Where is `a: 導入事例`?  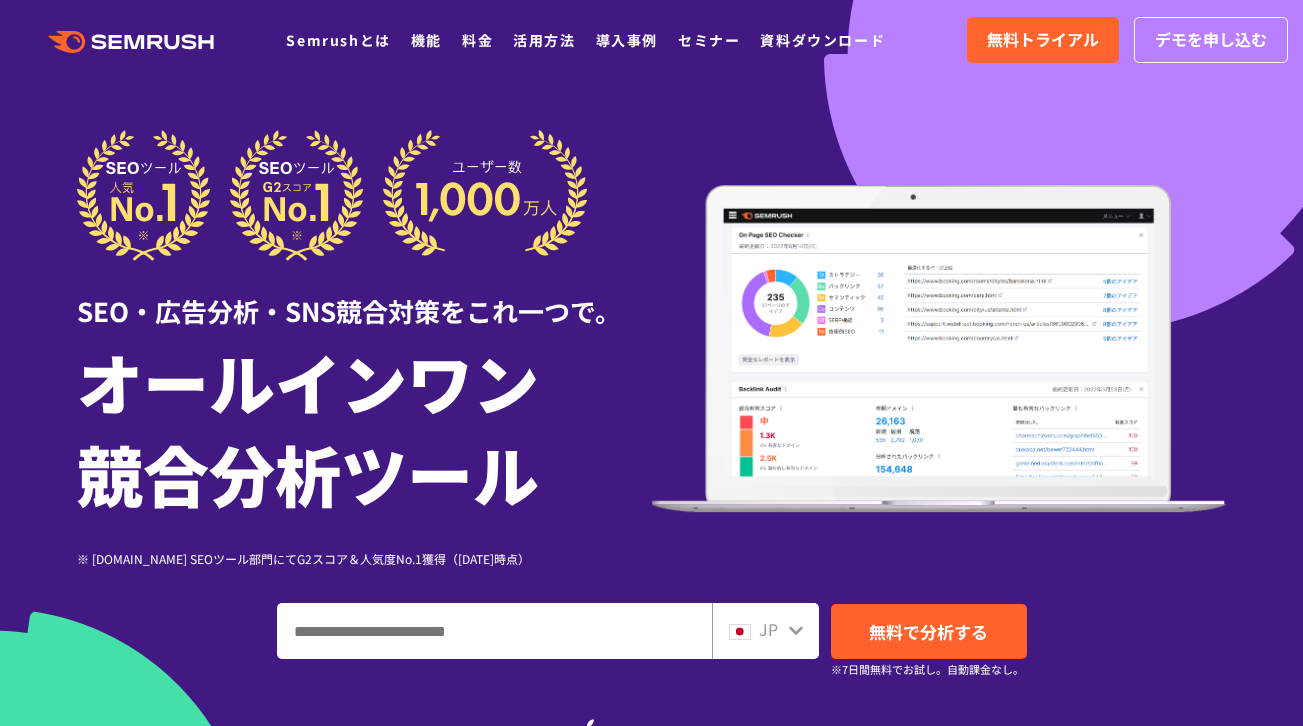
a: 導入事例 is located at coordinates (627, 40).